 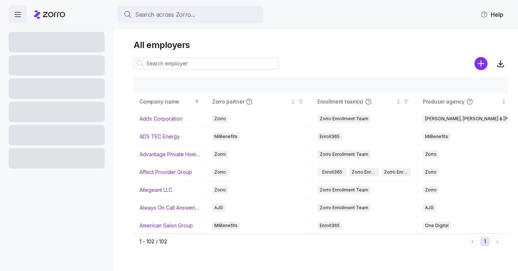 What do you see at coordinates (160, 137) in the screenshot?
I see `a: ADS TEC Energy` at bounding box center [160, 137].